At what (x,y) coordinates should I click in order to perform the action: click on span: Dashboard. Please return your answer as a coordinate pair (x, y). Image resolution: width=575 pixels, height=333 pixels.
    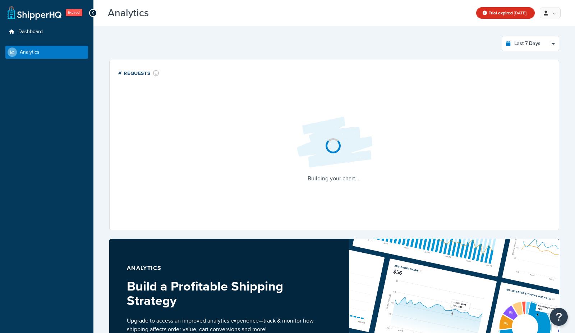
    Looking at the image, I should click on (31, 32).